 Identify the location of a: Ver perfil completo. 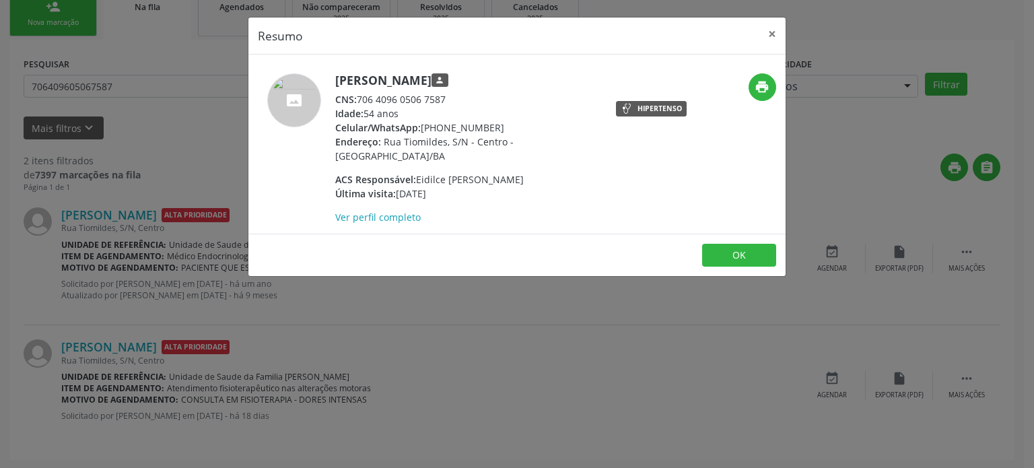
(378, 217).